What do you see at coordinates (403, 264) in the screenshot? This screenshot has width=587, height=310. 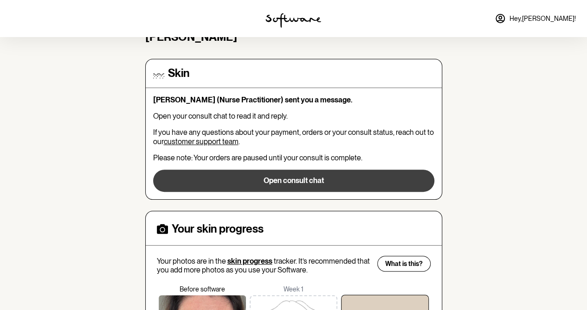 I see `span: What is this?` at bounding box center [403, 264].